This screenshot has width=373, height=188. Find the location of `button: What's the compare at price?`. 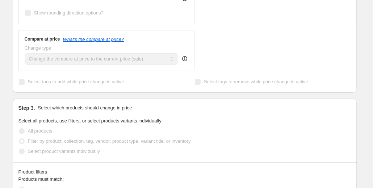

button: What's the compare at price? is located at coordinates (93, 39).